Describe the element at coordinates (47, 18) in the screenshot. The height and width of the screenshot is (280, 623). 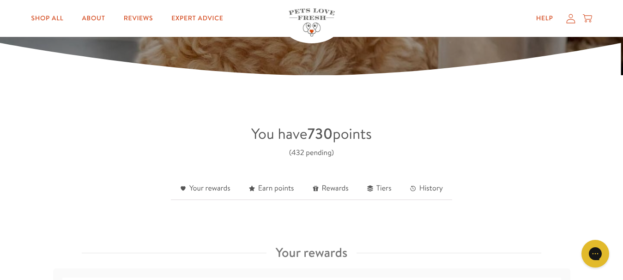
I see `a: Shop All` at that location.